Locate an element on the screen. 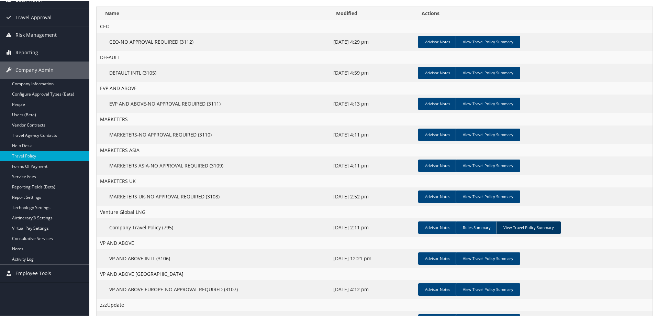  td: DEFAULT is located at coordinates (375, 57).